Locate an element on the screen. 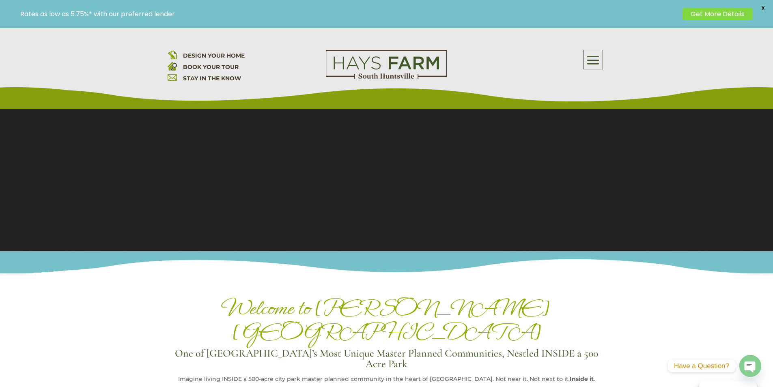 The height and width of the screenshot is (387, 773). a: BOOK YOUR TOUR is located at coordinates (210, 67).